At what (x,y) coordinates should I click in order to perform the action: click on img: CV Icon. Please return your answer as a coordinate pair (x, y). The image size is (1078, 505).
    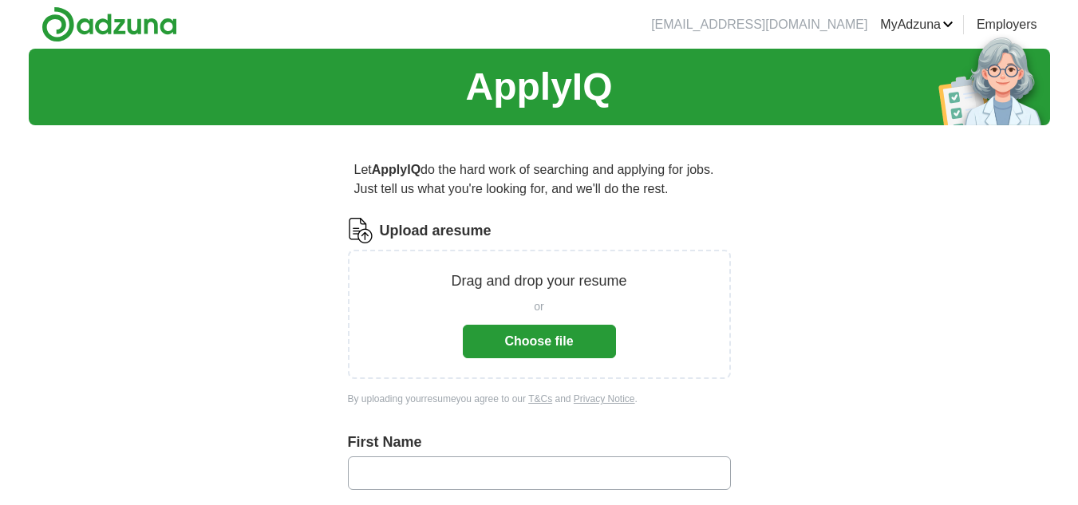
    Looking at the image, I should click on (361, 231).